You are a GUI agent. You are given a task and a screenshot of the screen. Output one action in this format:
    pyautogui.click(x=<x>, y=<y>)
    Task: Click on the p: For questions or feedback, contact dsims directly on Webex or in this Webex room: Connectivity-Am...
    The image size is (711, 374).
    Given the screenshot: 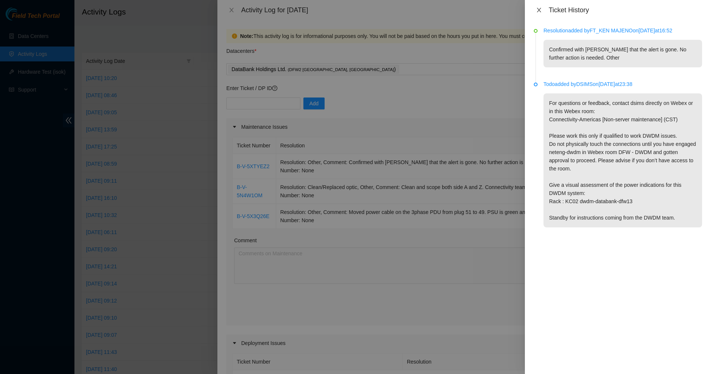 What is the action you would take?
    pyautogui.click(x=623, y=160)
    